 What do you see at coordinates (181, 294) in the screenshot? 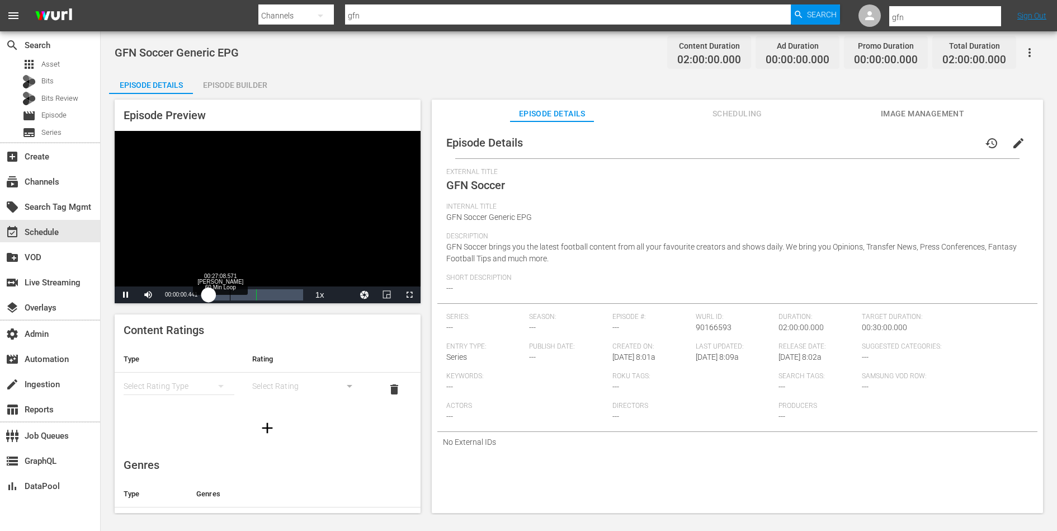
I see `span: 00:00:00.441` at bounding box center [181, 294].